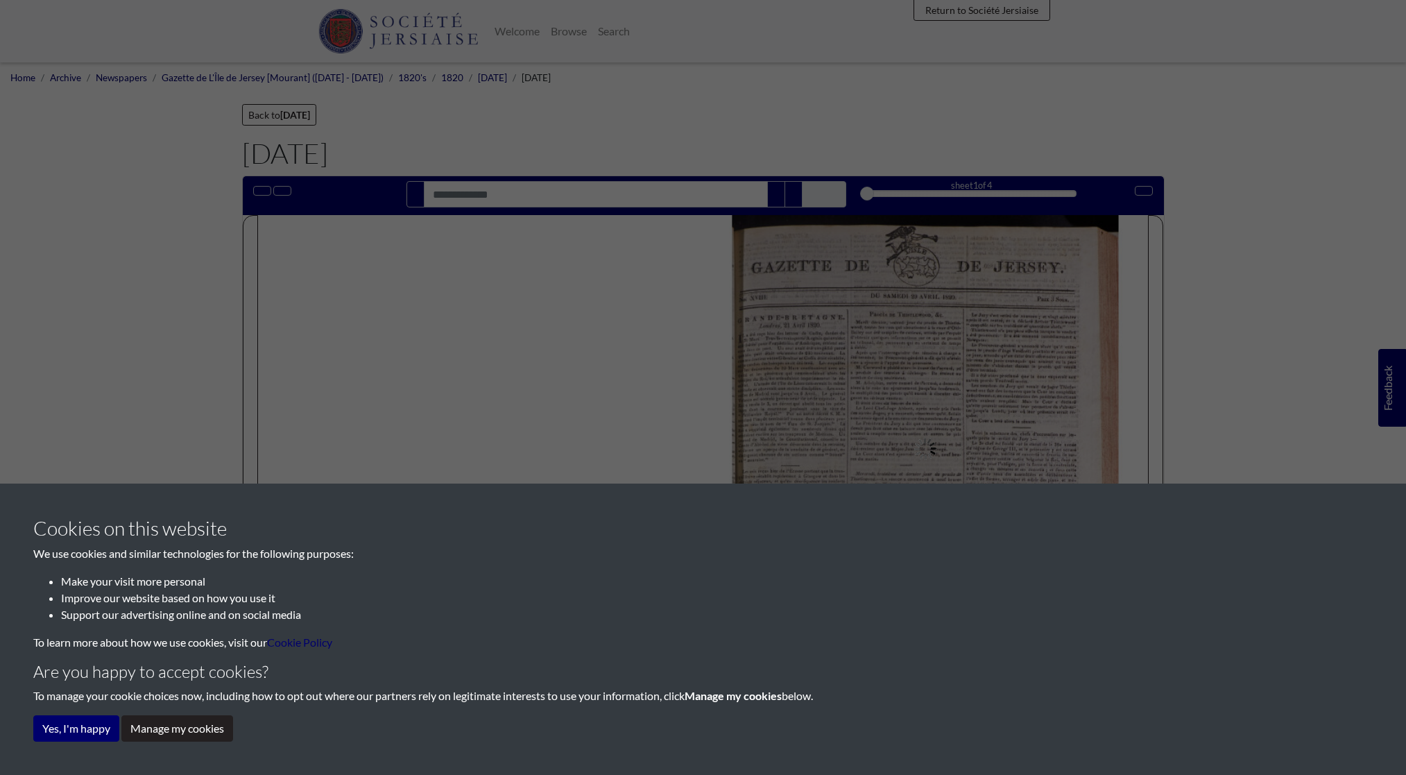 This screenshot has height=775, width=1406. I want to click on button: Yes, I'm happy, so click(76, 728).